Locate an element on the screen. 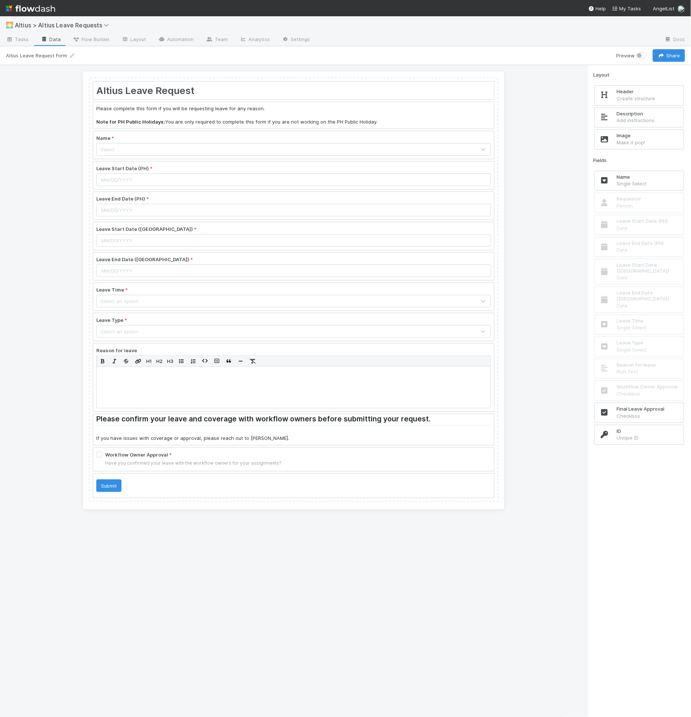 The image size is (691, 717). a: My Tasks is located at coordinates (626, 9).